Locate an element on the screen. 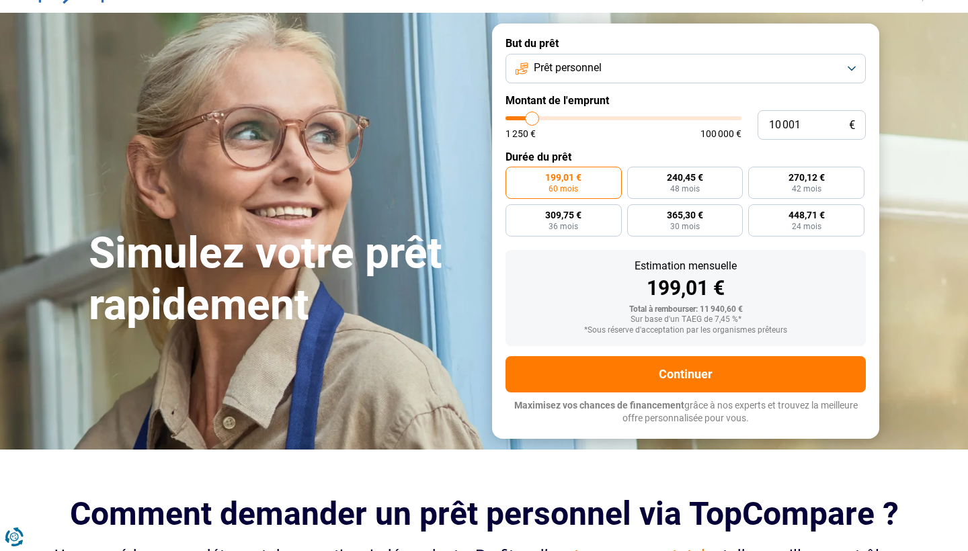 The image size is (968, 551). span: 448,71 € is located at coordinates (807, 215).